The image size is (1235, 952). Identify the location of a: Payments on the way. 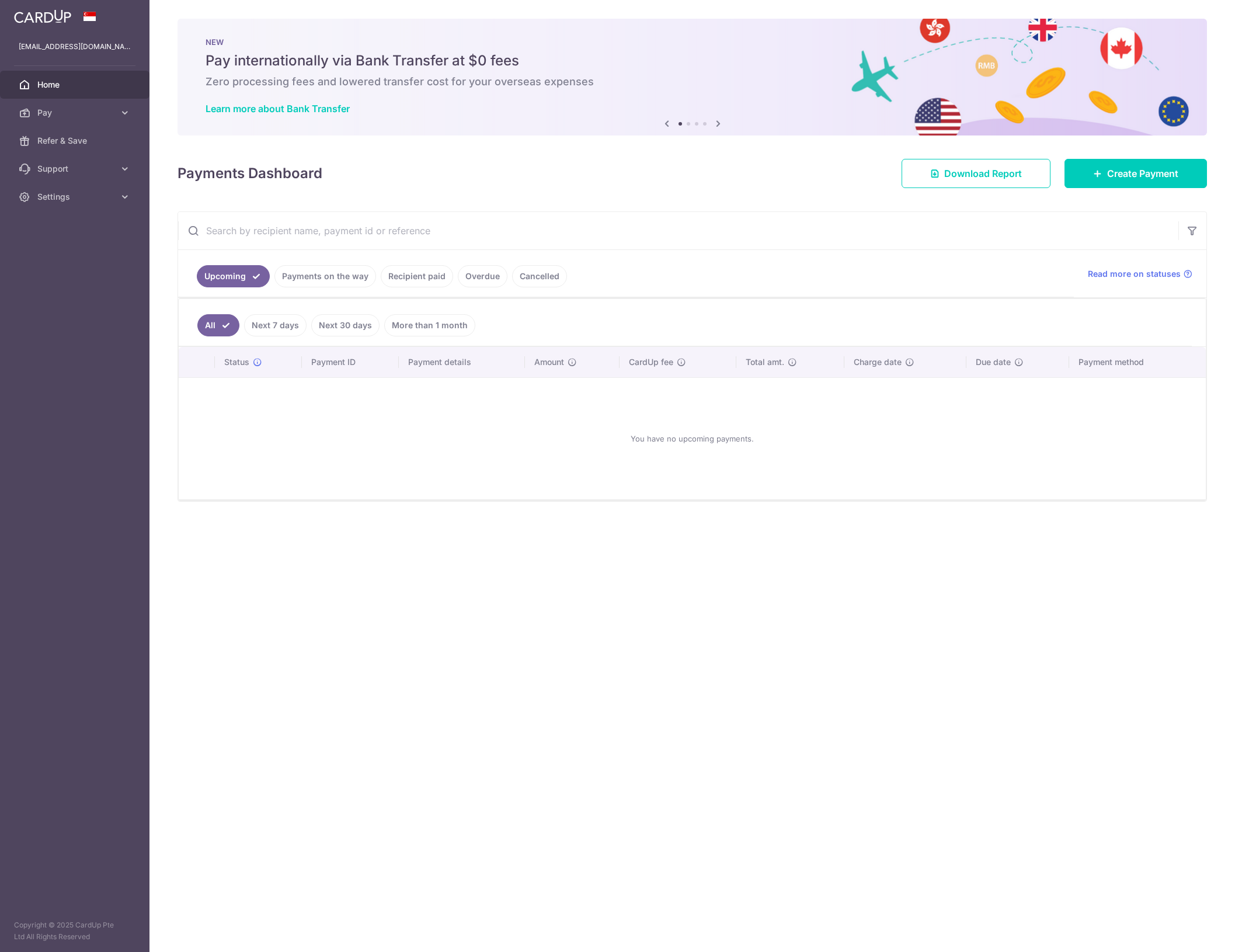
(326, 276).